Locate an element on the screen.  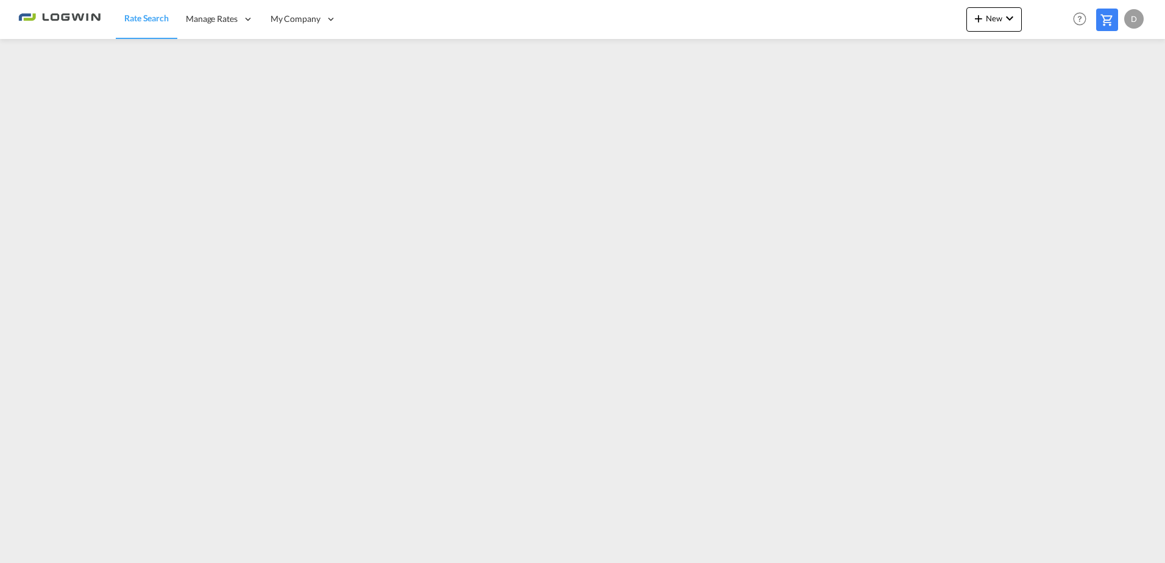
span: New is located at coordinates (994, 18).